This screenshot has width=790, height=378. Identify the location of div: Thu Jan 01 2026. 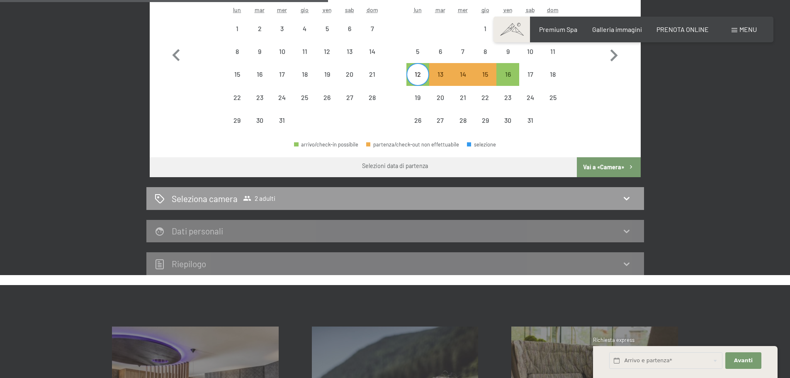
(485, 29).